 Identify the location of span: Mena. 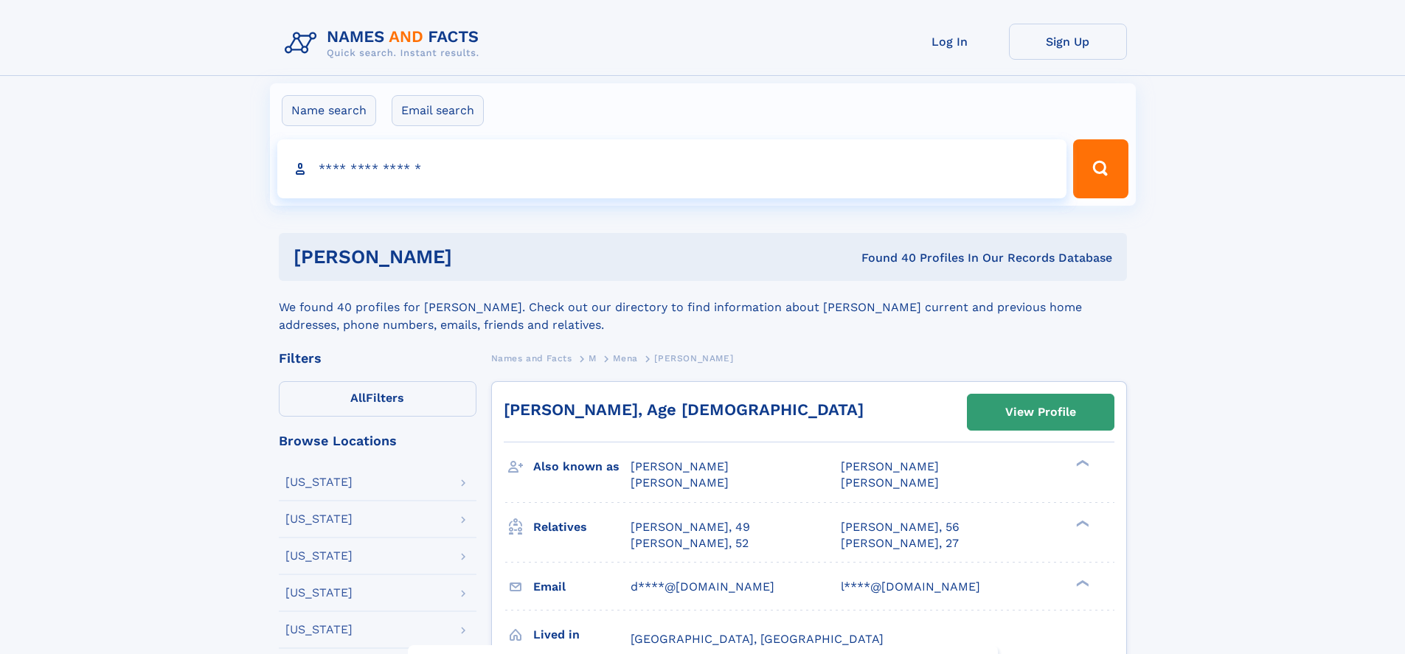
(625, 358).